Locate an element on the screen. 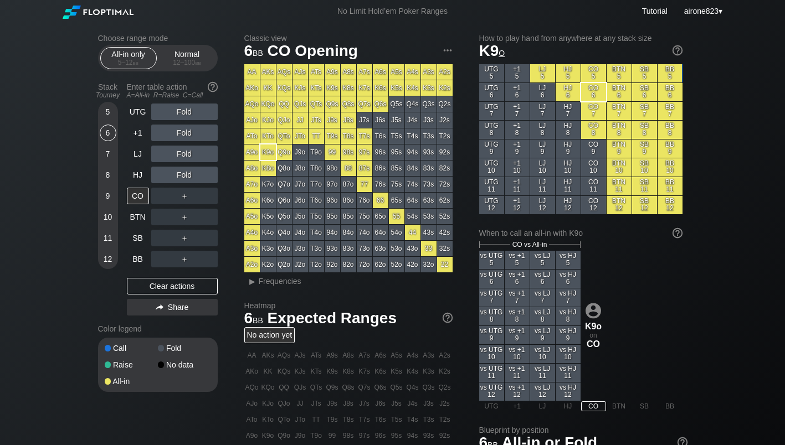 This screenshot has width=785, height=445. div: 72o is located at coordinates (364, 265).